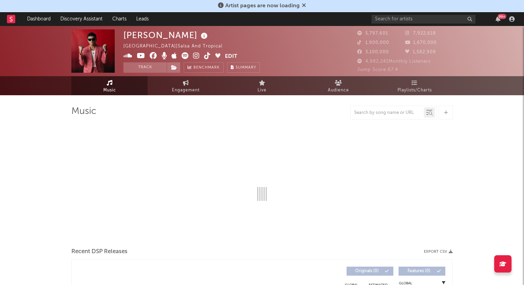 The width and height of the screenshot is (524, 285). Describe the element at coordinates (263, 6) in the screenshot. I see `span: Artist pages are now loading` at that location.